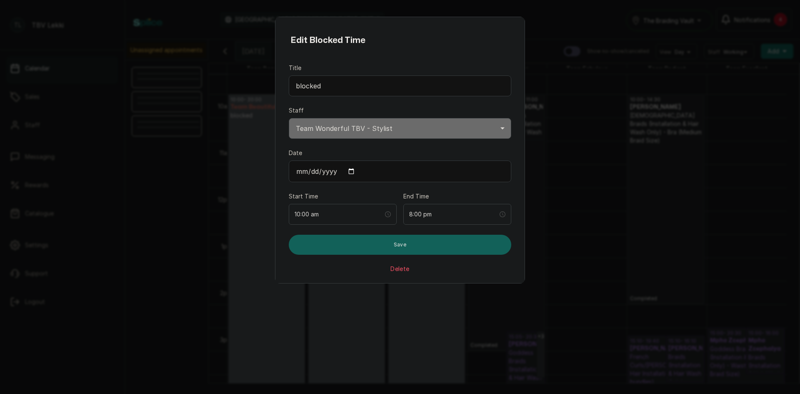 Image resolution: width=800 pixels, height=394 pixels. I want to click on input: Enter title, so click(400, 86).